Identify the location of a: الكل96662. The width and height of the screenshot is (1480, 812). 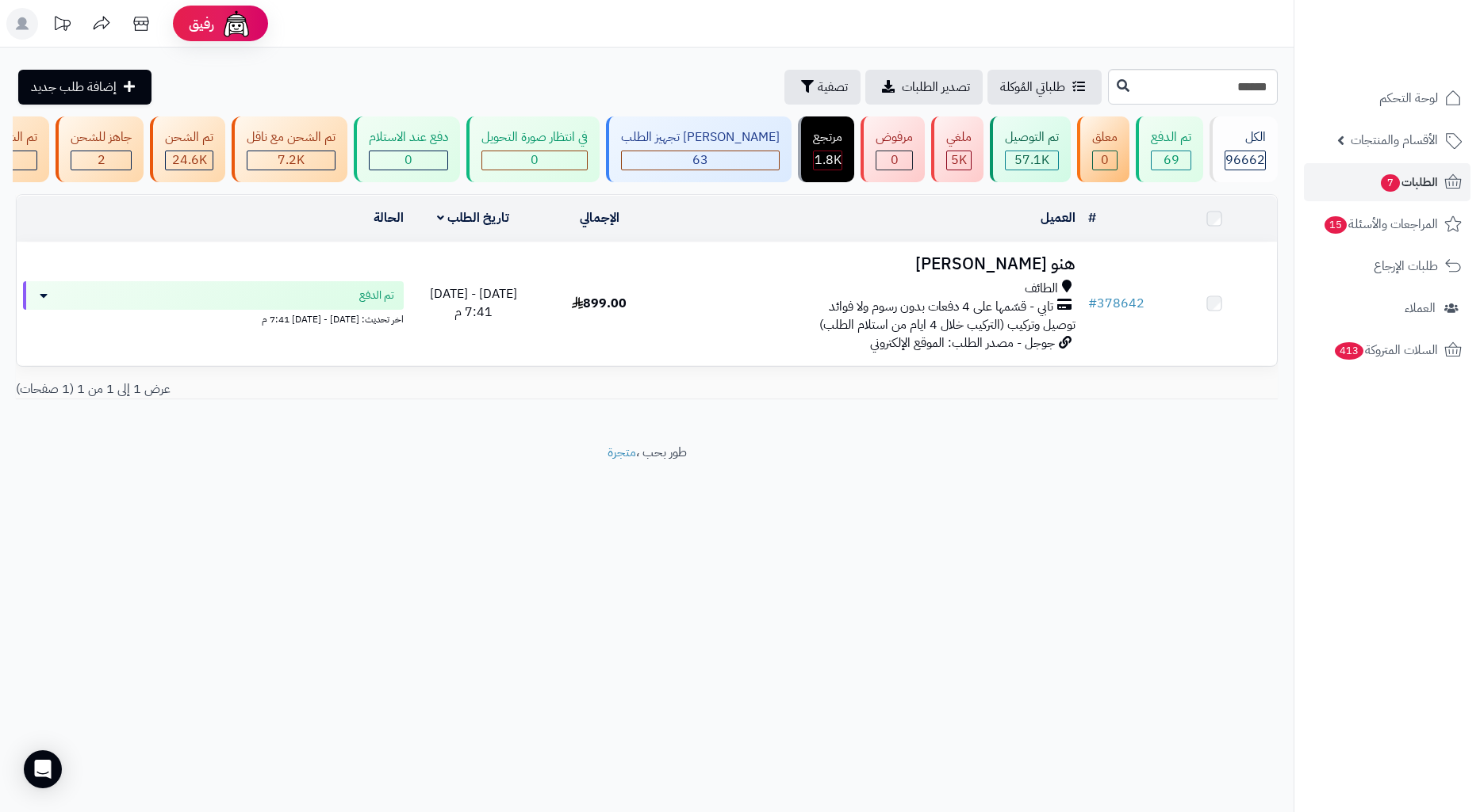
(1243, 149).